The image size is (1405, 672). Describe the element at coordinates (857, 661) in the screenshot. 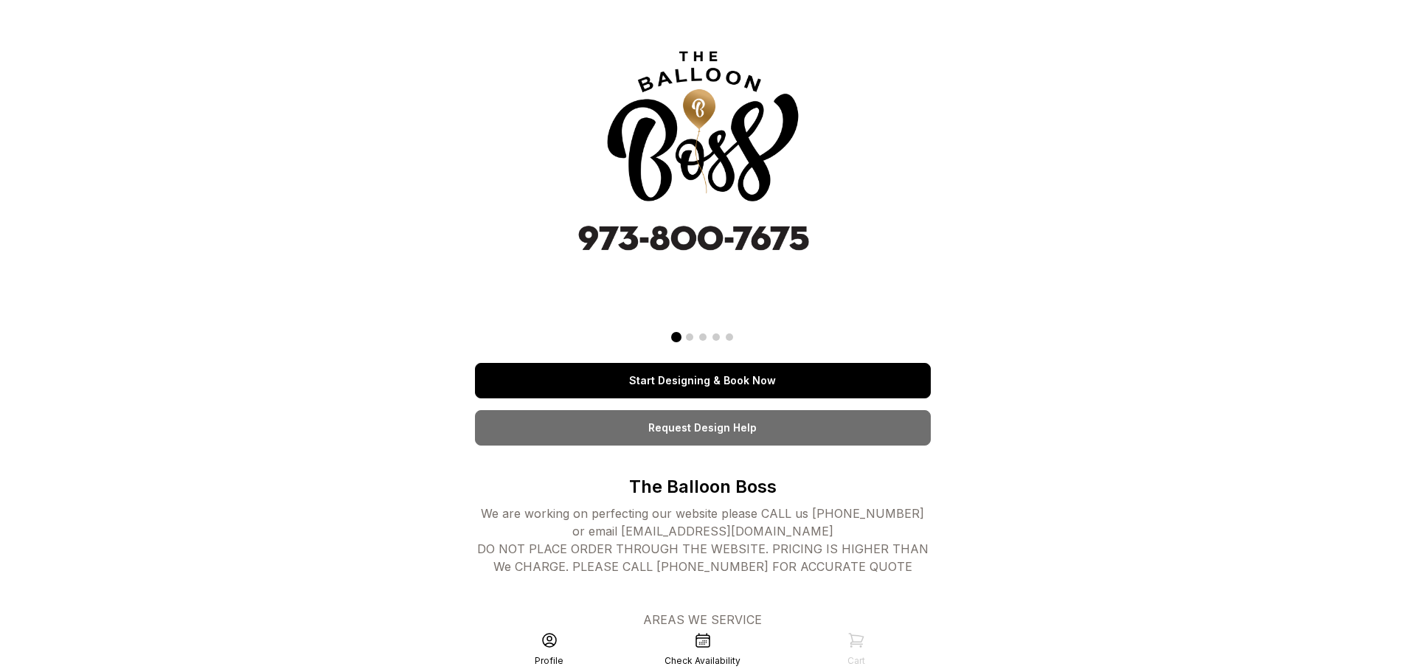

I see `div: Cart` at that location.